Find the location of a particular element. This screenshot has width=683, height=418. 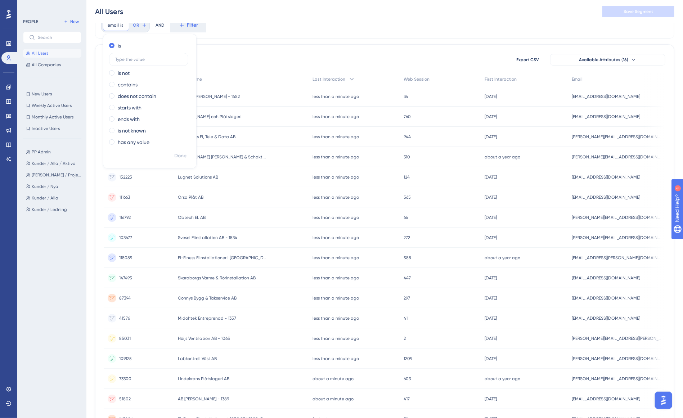

span: Labkontroll Väst AB is located at coordinates (197, 358).